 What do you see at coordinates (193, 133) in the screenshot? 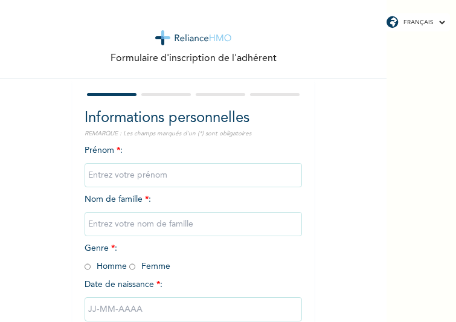
I see `p: REMARQUE : Les champs marqués d'un (*) sont obligatoires` at bounding box center [193, 133].